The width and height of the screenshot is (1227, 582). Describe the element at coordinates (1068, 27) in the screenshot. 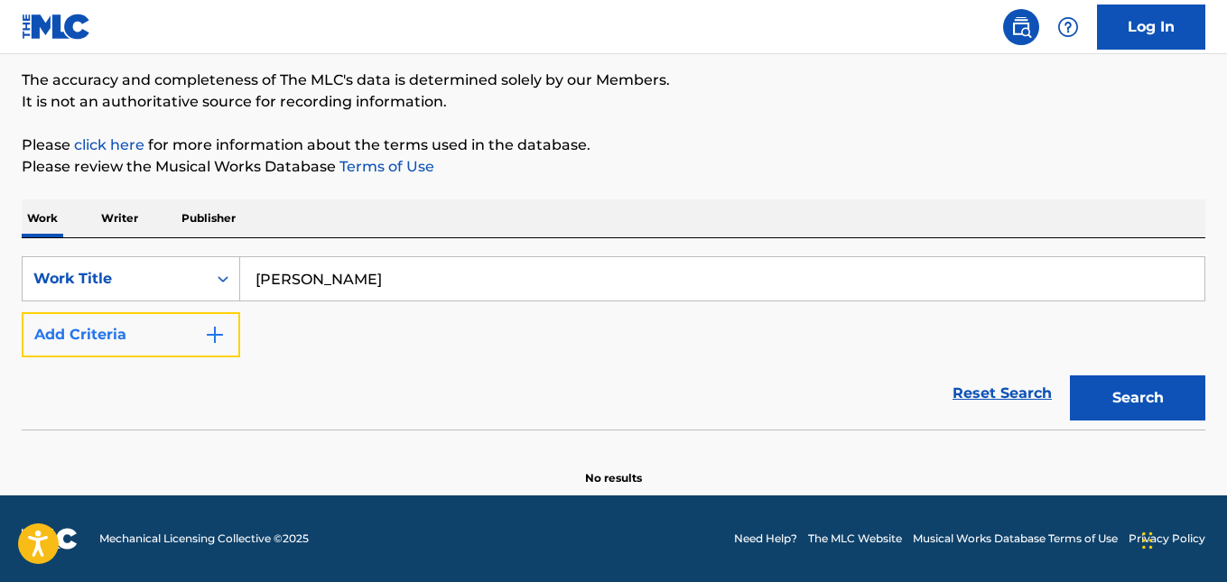

I see `div: Help` at that location.